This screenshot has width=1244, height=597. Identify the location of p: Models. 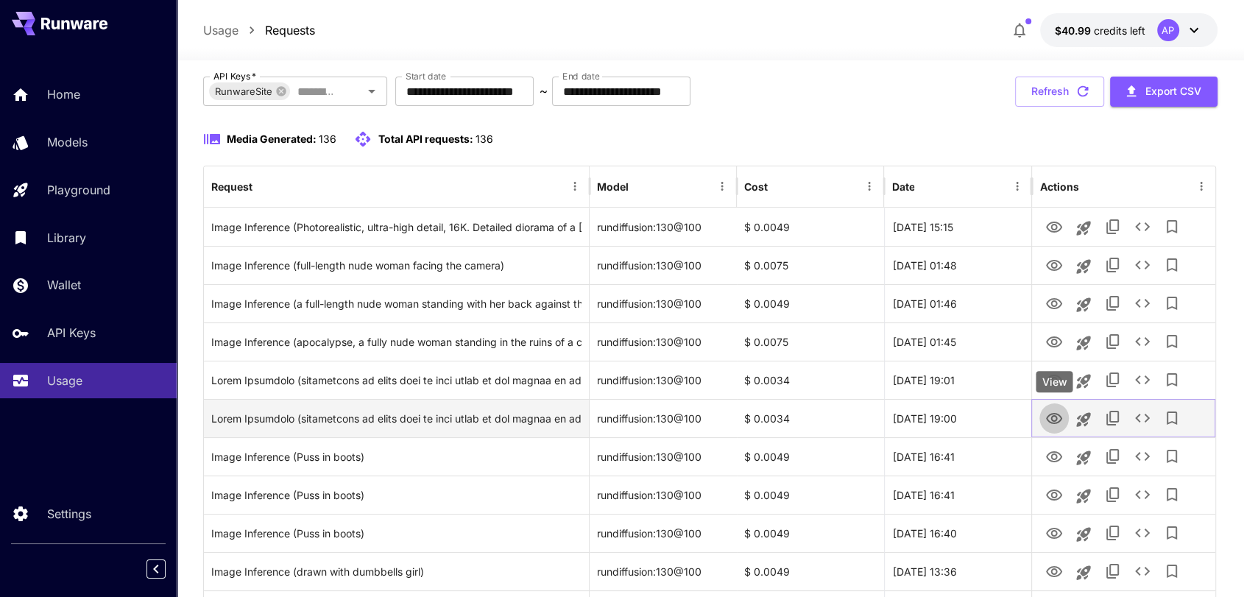
(67, 142).